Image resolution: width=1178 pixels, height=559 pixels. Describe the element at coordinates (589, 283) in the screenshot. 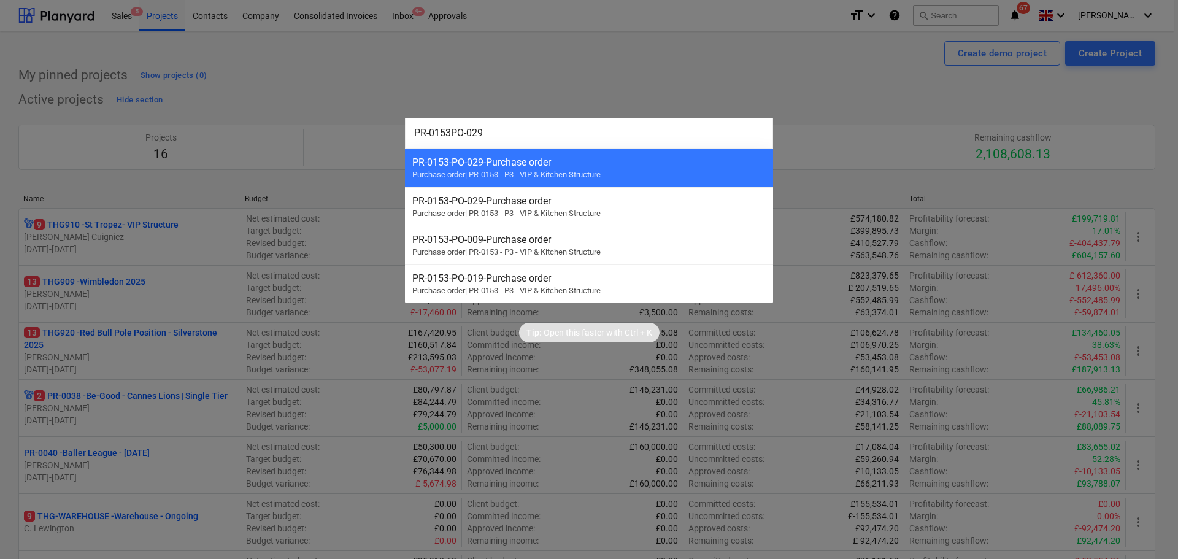

I see `div: PR-0153-PO-019-Purchase orderPurchase order| PR-0153 - P3 - VIP & Kitchen Structure` at that location.